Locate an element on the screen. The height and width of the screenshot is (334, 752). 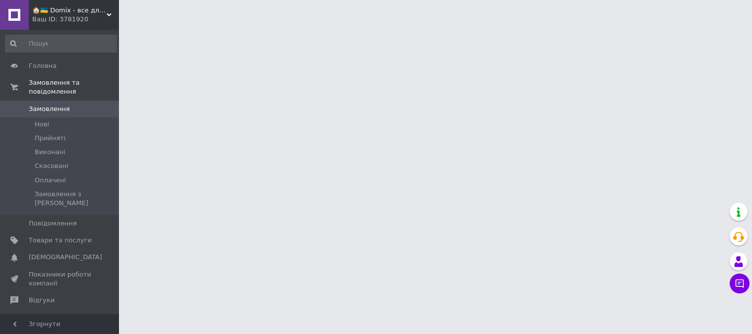
span: Скасовані is located at coordinates (52, 166).